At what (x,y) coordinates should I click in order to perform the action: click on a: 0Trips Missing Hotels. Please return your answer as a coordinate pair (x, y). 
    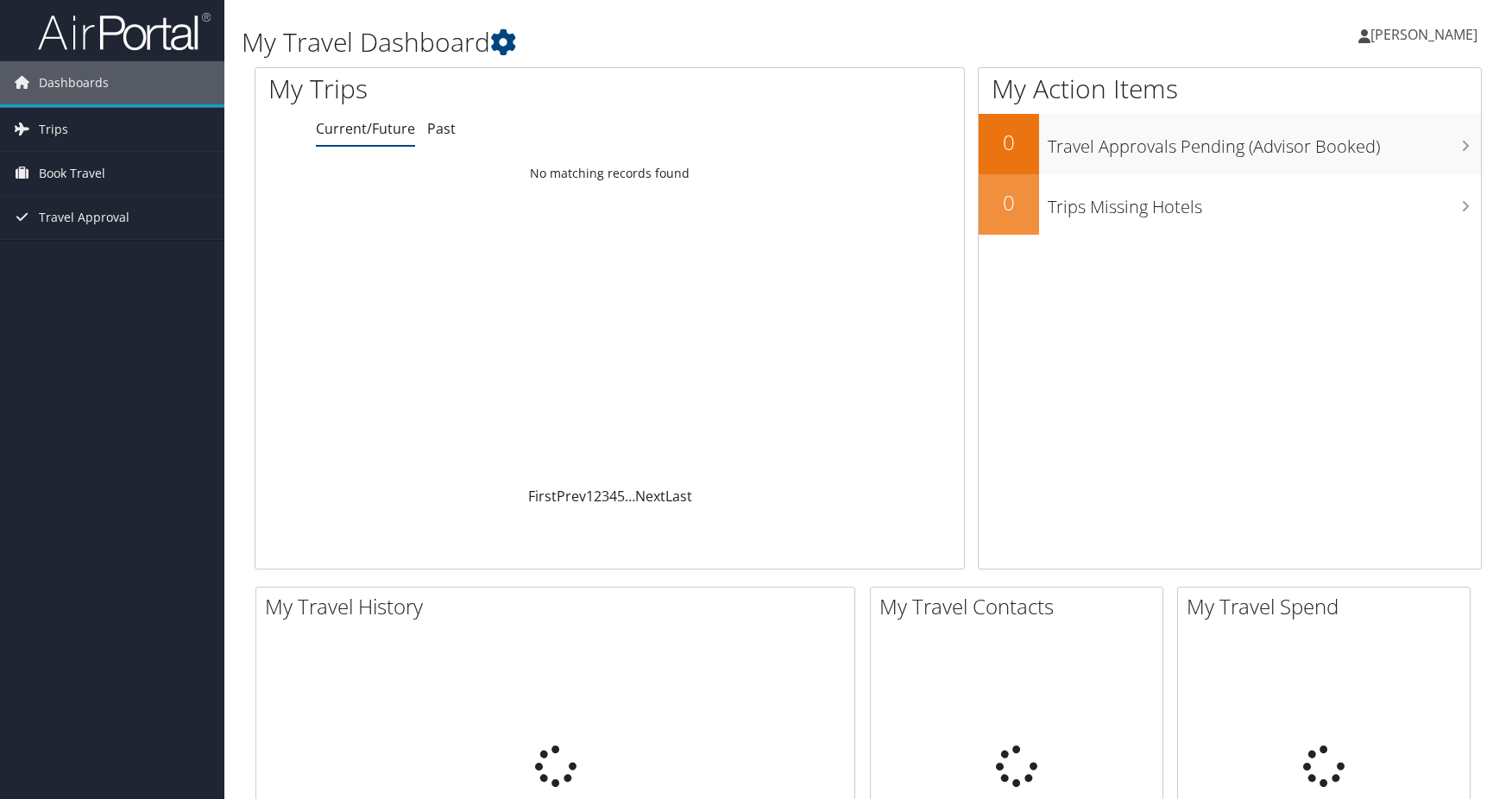
    Looking at the image, I should click on (1230, 205).